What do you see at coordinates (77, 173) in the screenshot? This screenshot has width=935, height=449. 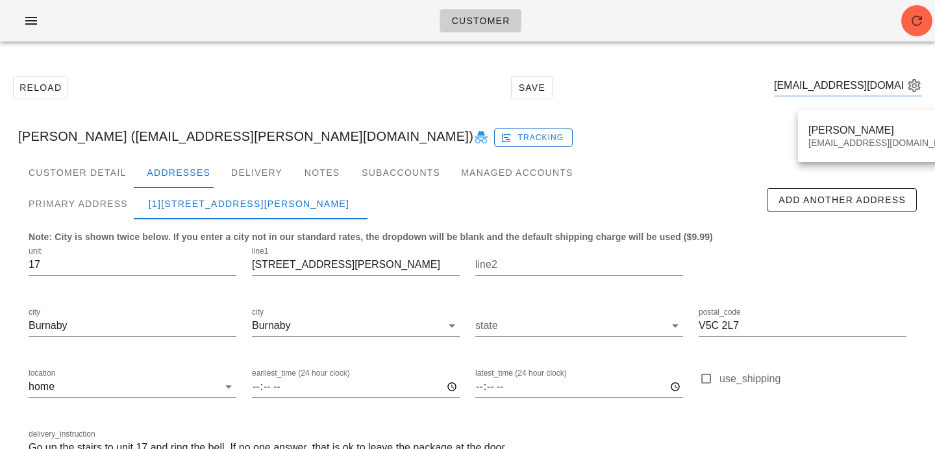 I see `div: Customer Detail` at bounding box center [77, 173].